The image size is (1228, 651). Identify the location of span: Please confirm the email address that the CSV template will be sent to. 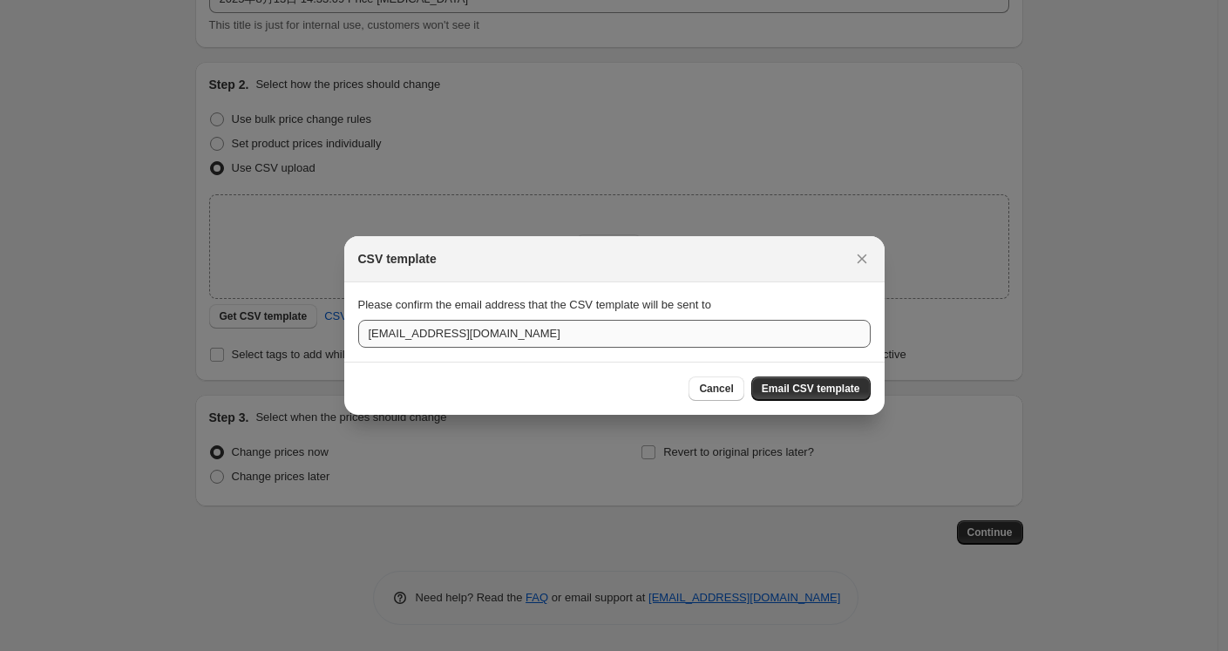
(534, 304).